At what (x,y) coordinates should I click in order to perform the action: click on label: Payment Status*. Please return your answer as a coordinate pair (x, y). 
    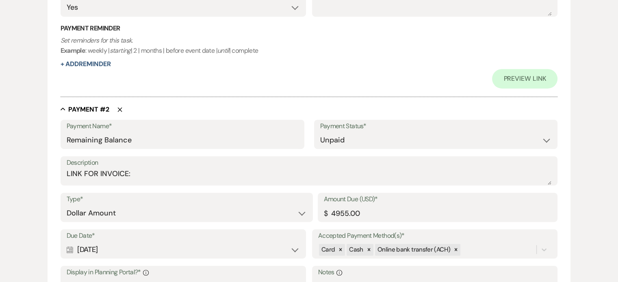
    Looking at the image, I should click on (436, 126).